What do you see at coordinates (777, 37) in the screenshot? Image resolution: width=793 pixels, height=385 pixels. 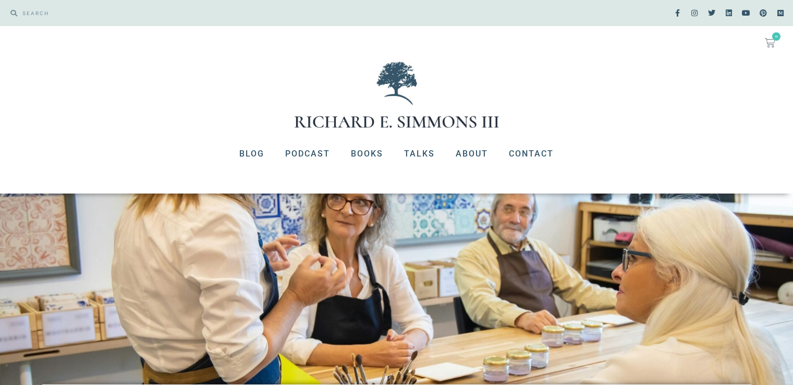 I see `span: 0` at bounding box center [777, 37].